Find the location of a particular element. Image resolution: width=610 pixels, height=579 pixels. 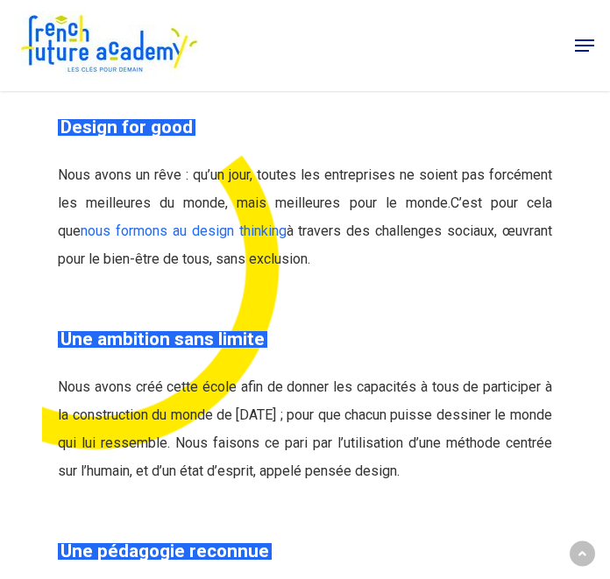

span: Nous avons un rêve : qu’un jour, toutes les entreprises ne soient pas forcément les meilleures du... is located at coordinates (305, 188).